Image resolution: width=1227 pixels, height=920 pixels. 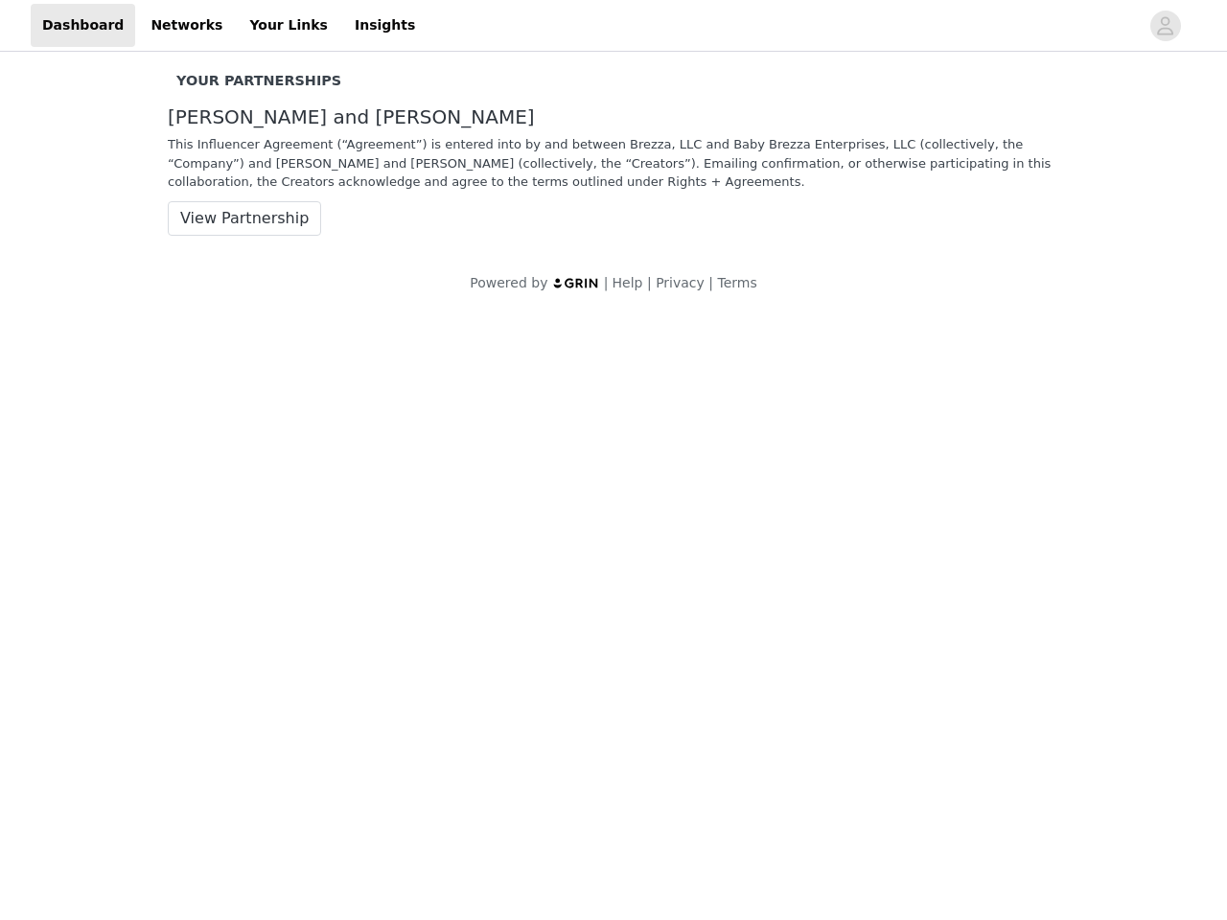 What do you see at coordinates (613, 163) in the screenshot?
I see `div: This Influencer Agreement (“Agreement”) is entered into by and between Brezza, LLC and Baby Brezz...` at bounding box center [613, 163].